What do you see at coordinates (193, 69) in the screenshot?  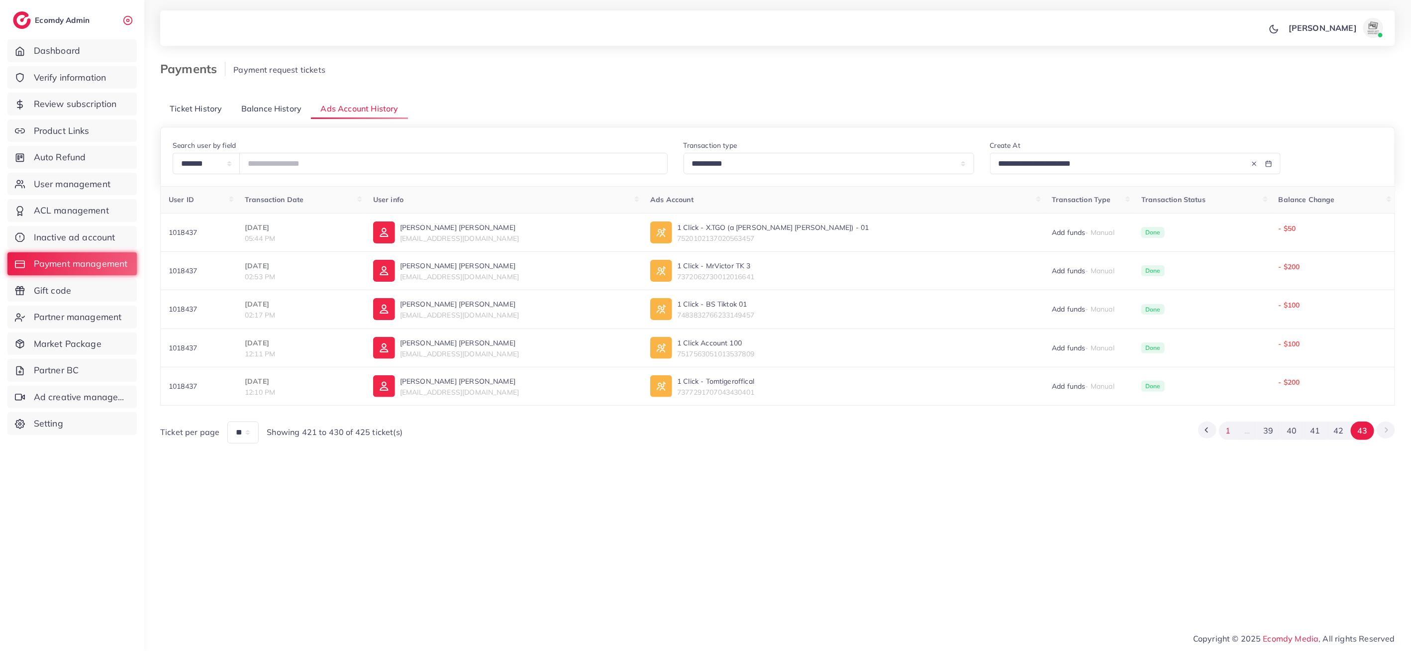 I see `h3: Payments` at bounding box center [193, 69].